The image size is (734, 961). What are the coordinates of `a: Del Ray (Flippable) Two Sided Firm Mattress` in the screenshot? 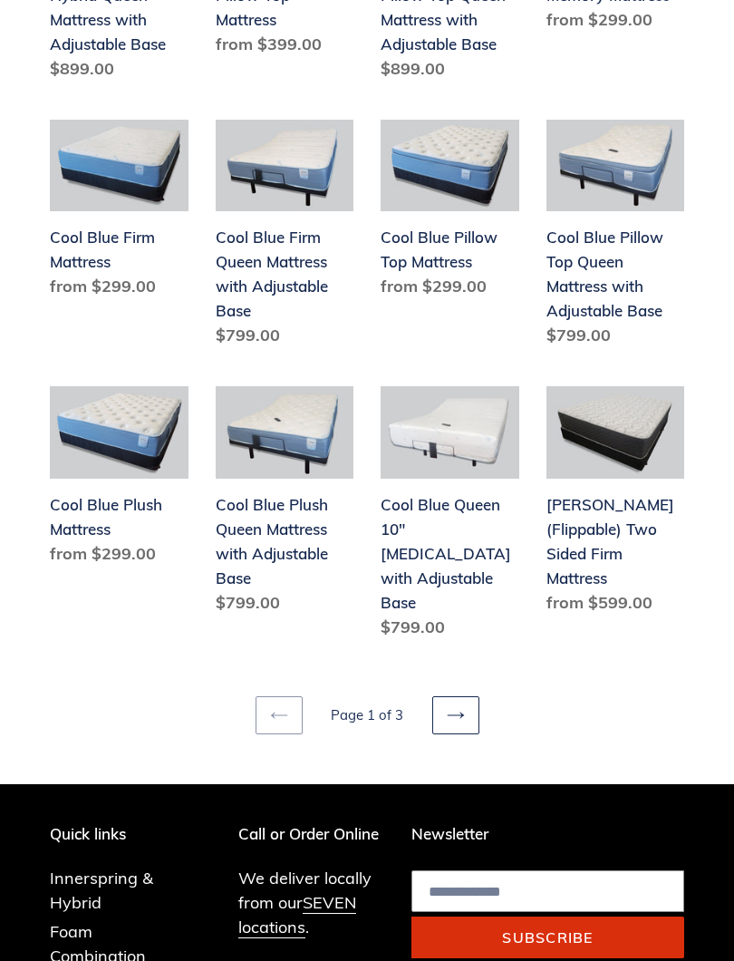 It's located at (616, 504).